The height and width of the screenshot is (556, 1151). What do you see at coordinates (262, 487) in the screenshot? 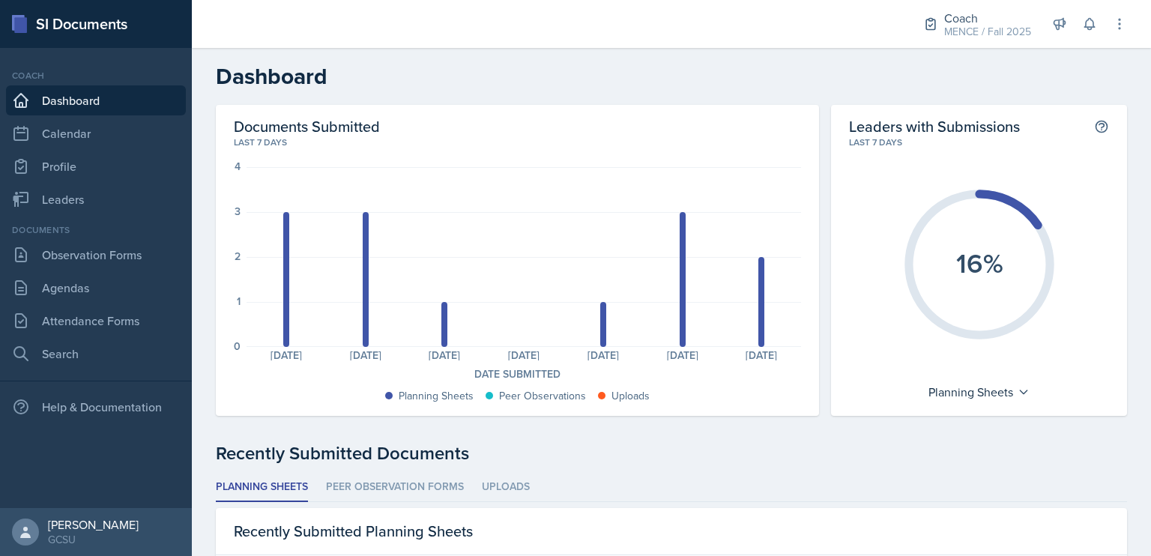
I see `li: Planning Sheets` at bounding box center [262, 487].